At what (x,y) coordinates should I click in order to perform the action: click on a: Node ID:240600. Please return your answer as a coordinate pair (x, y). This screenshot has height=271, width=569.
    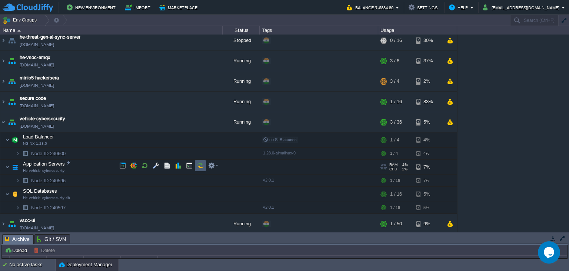
    Looking at the image, I should click on (49, 153).